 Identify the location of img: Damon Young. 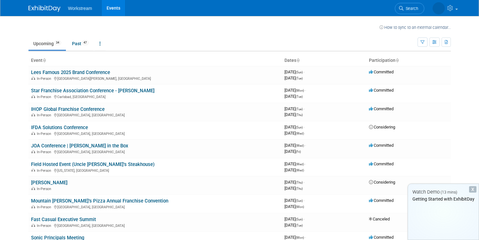
(439, 8).